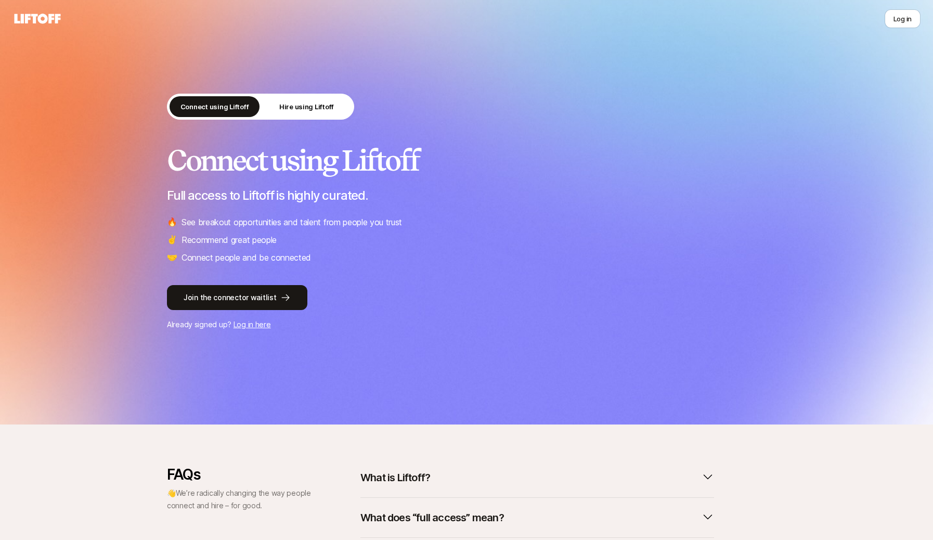 This screenshot has height=540, width=933. Describe the element at coordinates (467, 196) in the screenshot. I see `p: Full access to Liftoff is highly curated.` at that location.